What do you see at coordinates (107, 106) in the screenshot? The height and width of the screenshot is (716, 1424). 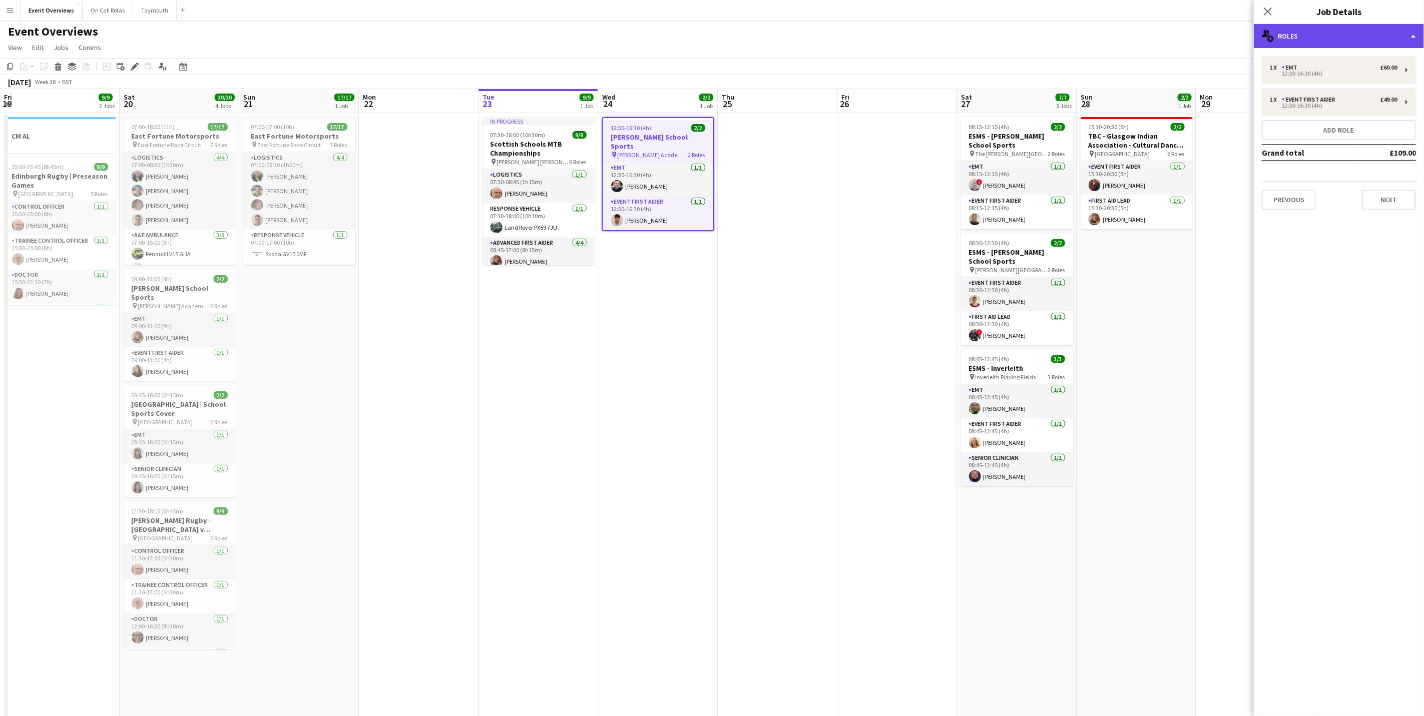 I see `div: 2 Jobs` at bounding box center [107, 106].